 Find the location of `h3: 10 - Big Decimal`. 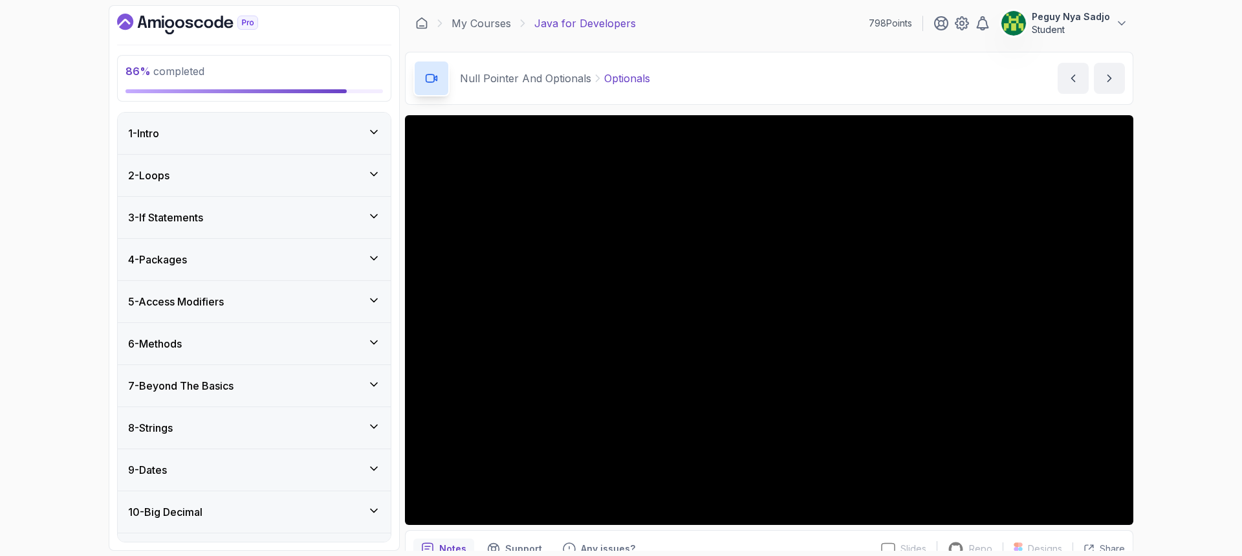

h3: 10 - Big Decimal is located at coordinates (165, 512).